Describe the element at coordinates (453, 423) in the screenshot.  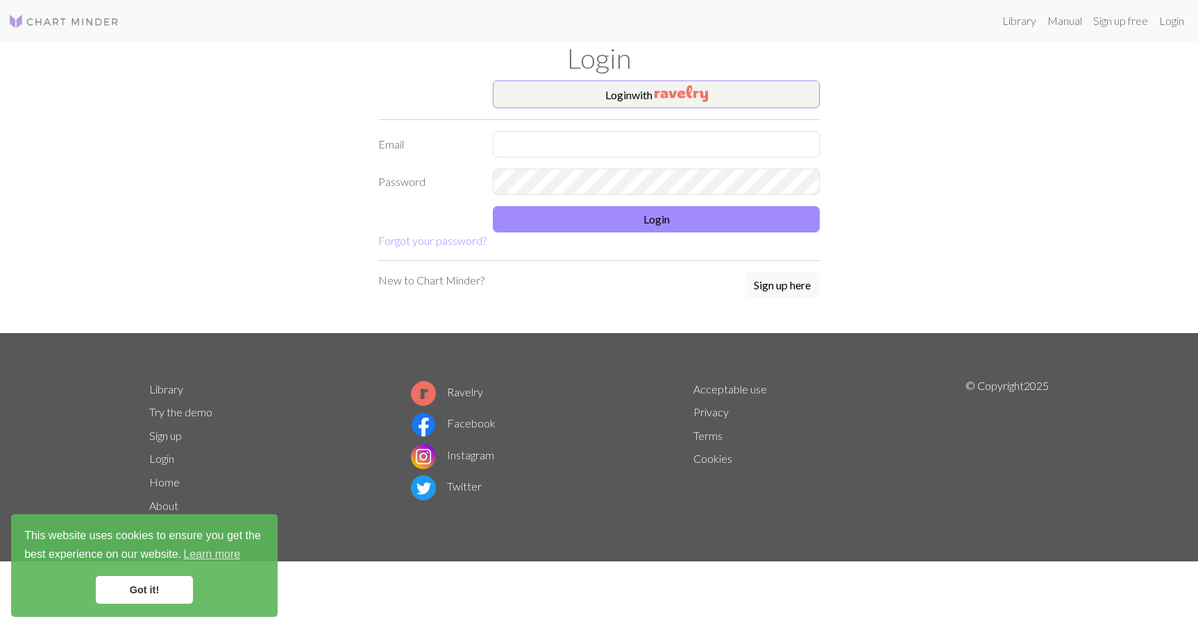
I see `a: Facebook` at that location.